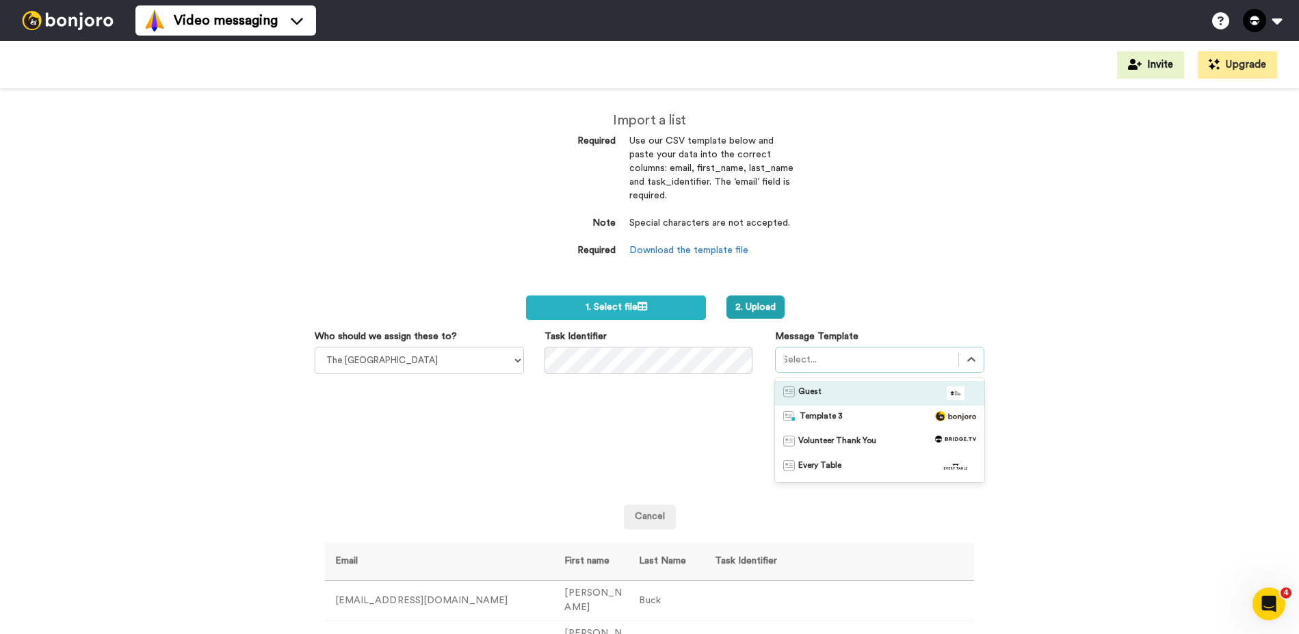  What do you see at coordinates (956, 467) in the screenshot?
I see `img: 6a87703a-5202-4c2b-b73c-cbe37d2bc6e3` at bounding box center [956, 467].